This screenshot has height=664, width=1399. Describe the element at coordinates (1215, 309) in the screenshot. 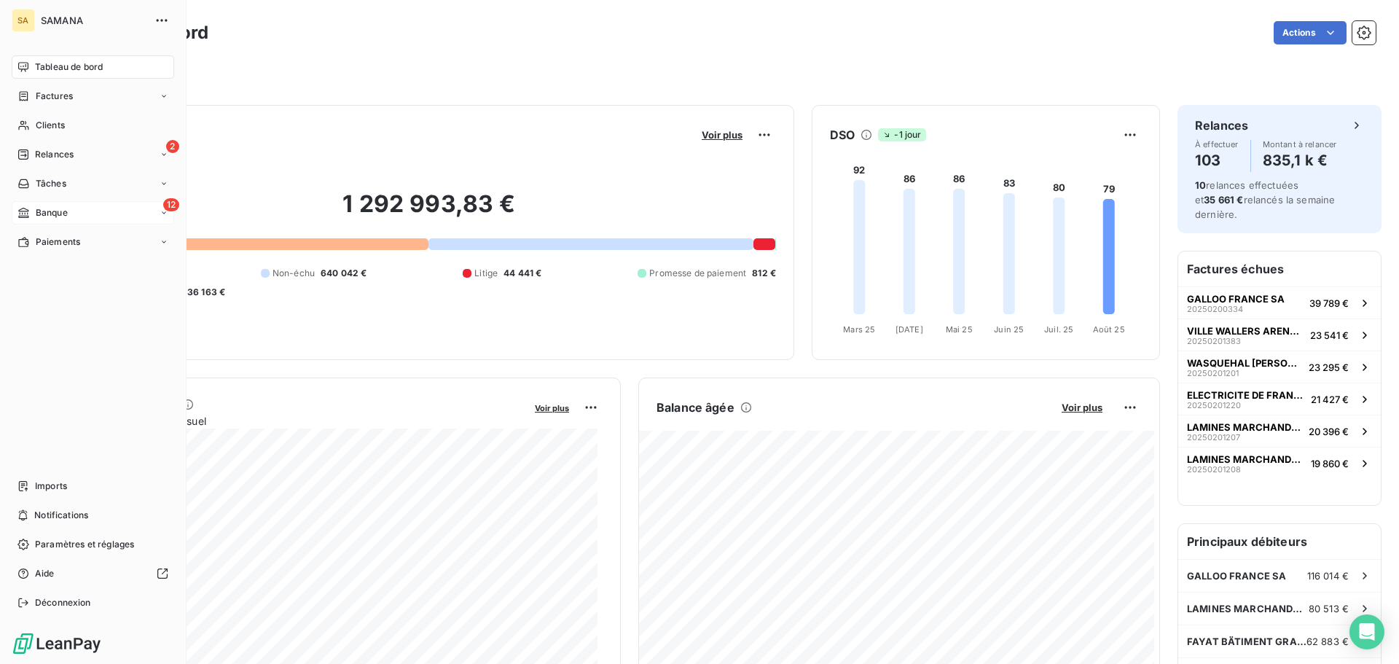

I see `span: 20250200334` at that location.